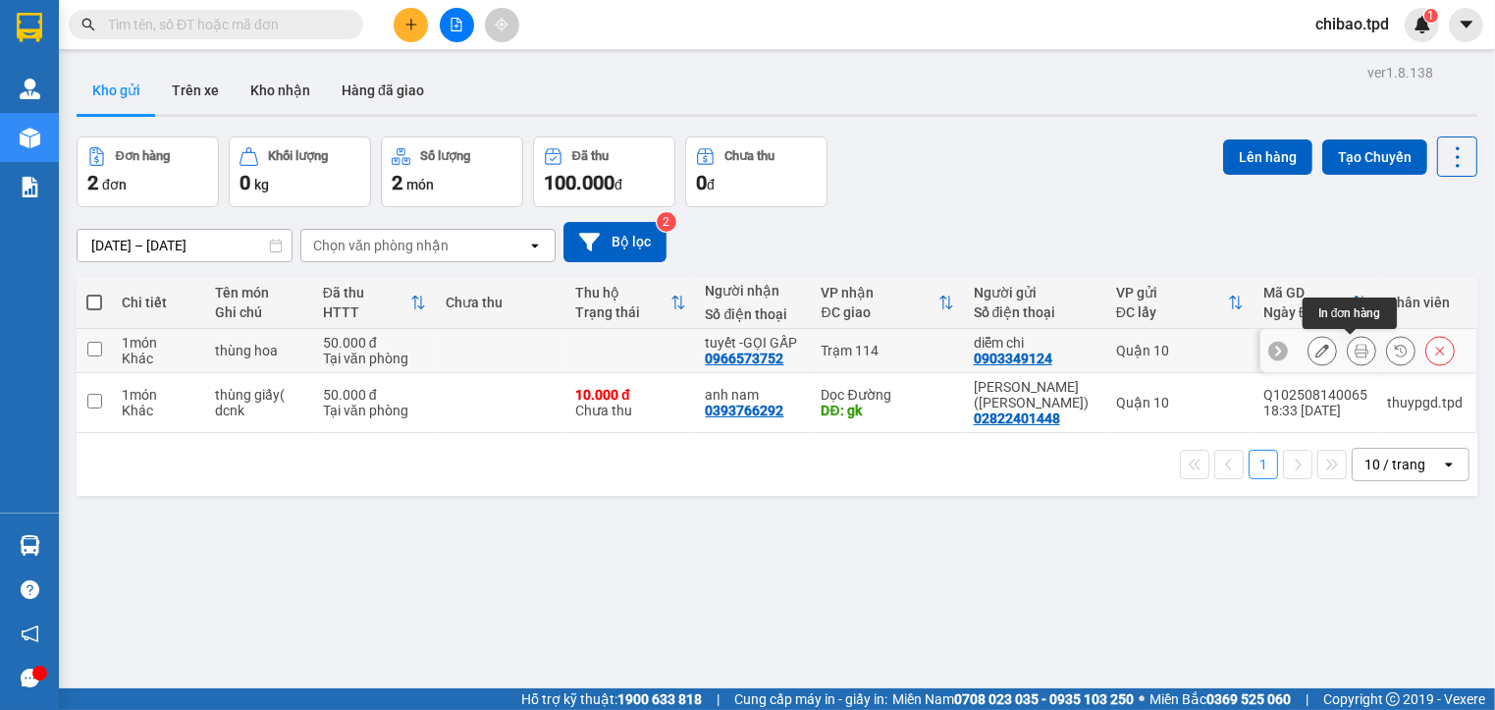  Describe the element at coordinates (411, 25) in the screenshot. I see `span: plus` at that location.